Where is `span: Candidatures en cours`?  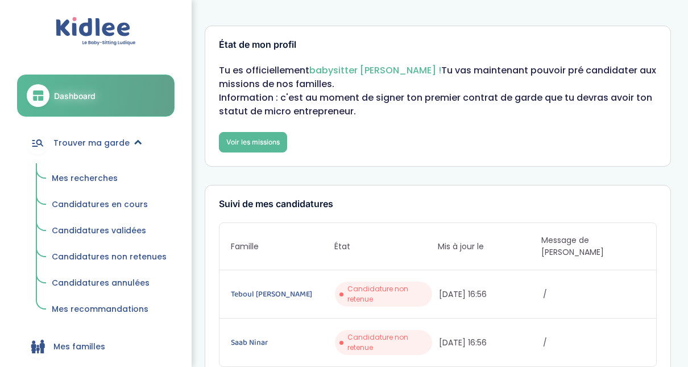
span: Candidatures en cours is located at coordinates (100, 204).